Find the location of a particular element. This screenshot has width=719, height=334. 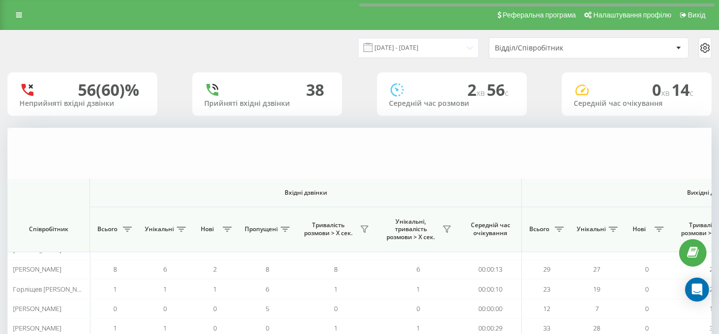

div: Неприйняті вхідні дзвінки is located at coordinates (82, 103).